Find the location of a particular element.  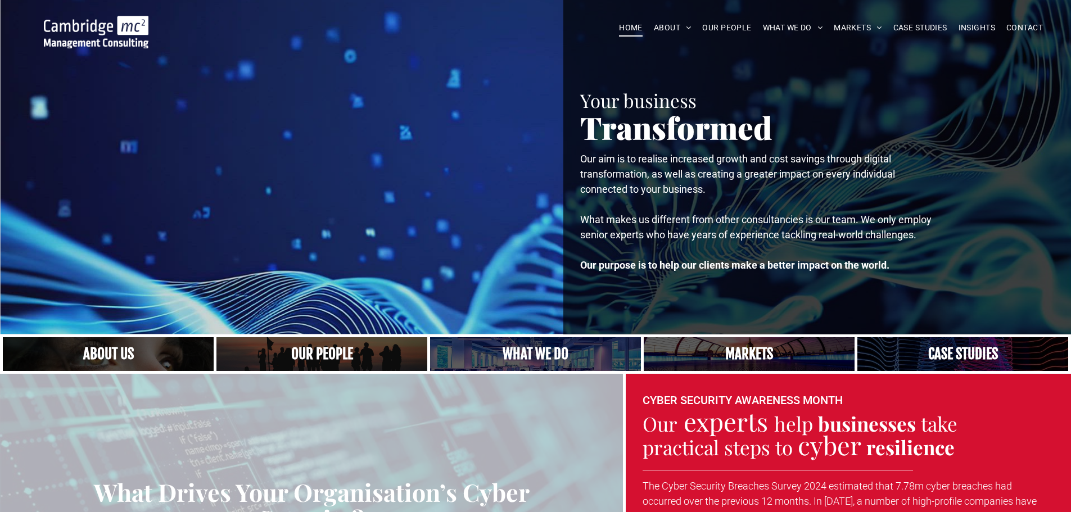

a: OUR PEOPLE is located at coordinates (726, 28).